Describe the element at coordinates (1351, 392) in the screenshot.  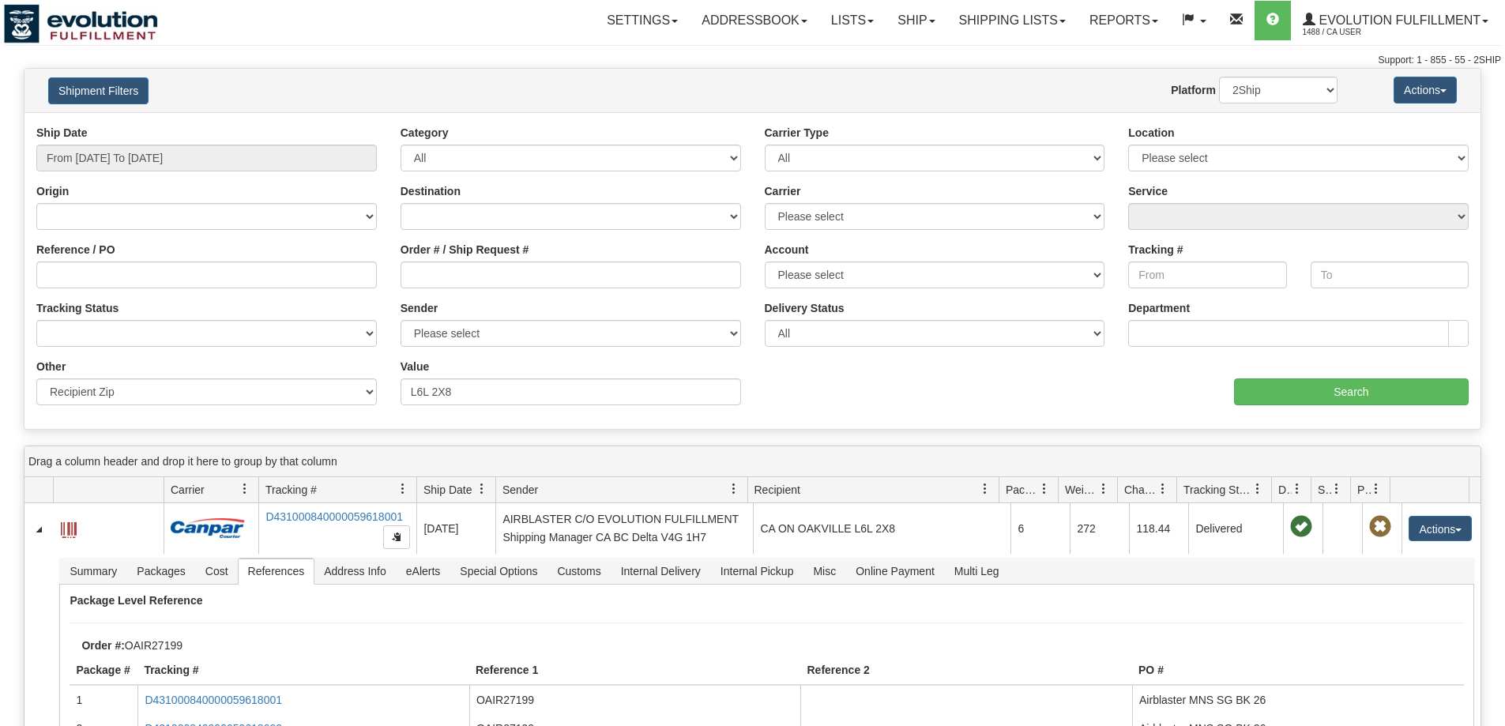
I see `input: Search` at that location.